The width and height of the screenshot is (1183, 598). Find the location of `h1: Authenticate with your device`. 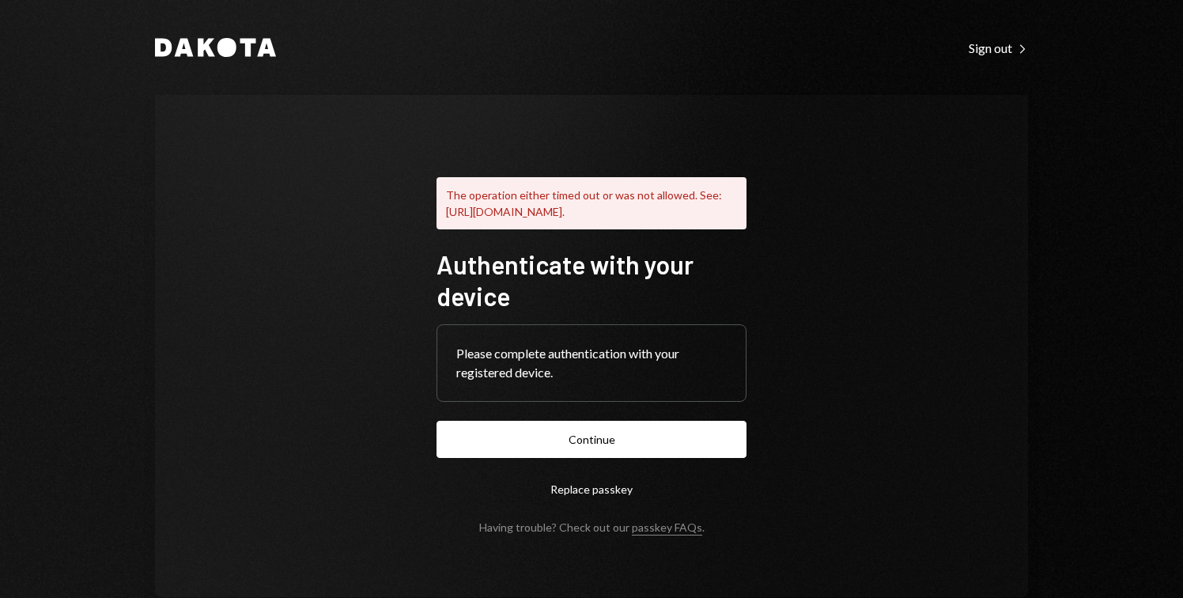

h1: Authenticate with your device is located at coordinates (591, 280).